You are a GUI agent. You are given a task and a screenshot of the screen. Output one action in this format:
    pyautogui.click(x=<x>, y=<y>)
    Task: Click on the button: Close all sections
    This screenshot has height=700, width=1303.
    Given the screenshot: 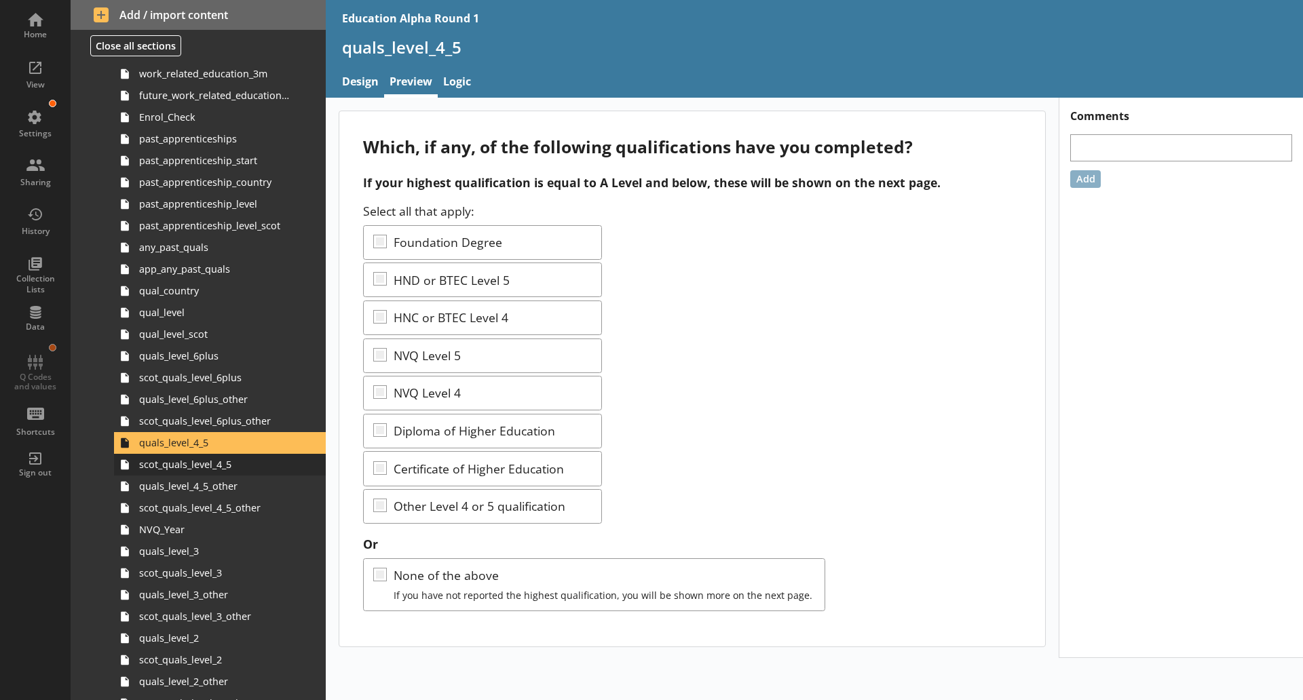 What is the action you would take?
    pyautogui.click(x=136, y=45)
    